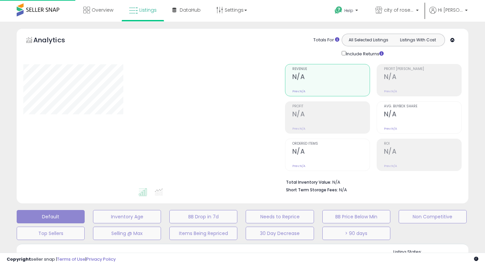  I want to click on button: BB Drop in 7d, so click(203, 217).